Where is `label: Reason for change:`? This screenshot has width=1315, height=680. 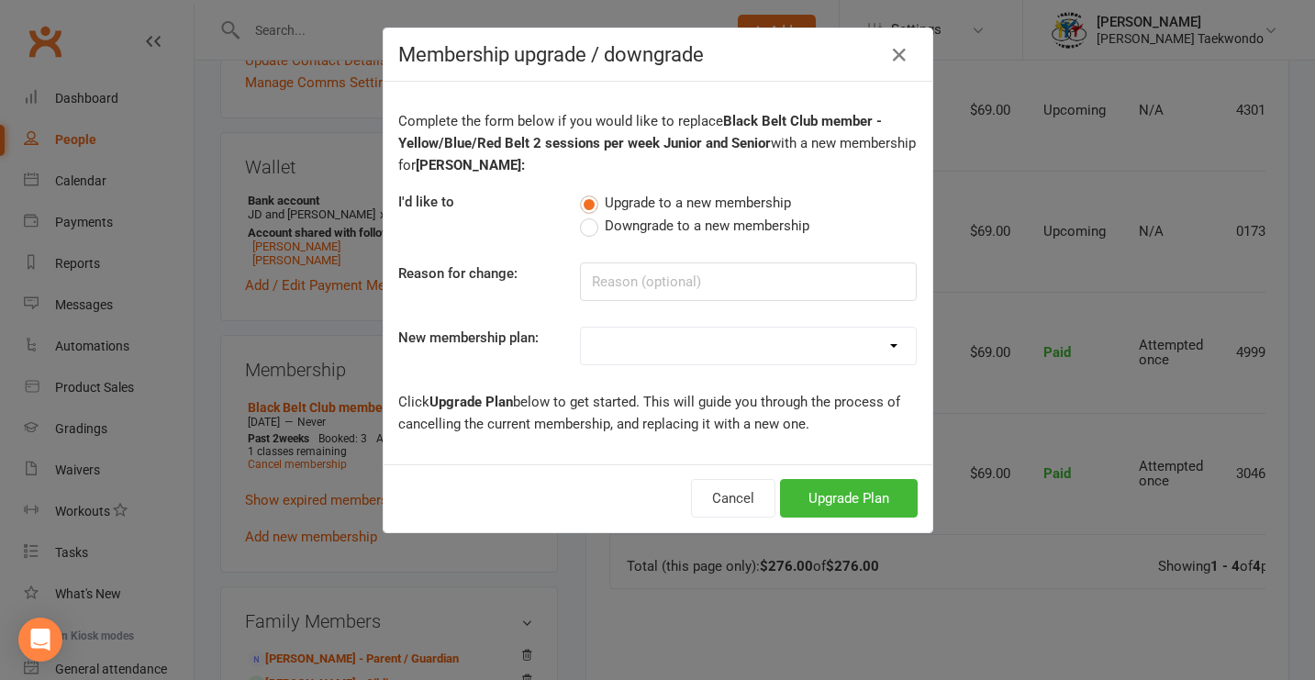
label: Reason for change: is located at coordinates (458, 274).